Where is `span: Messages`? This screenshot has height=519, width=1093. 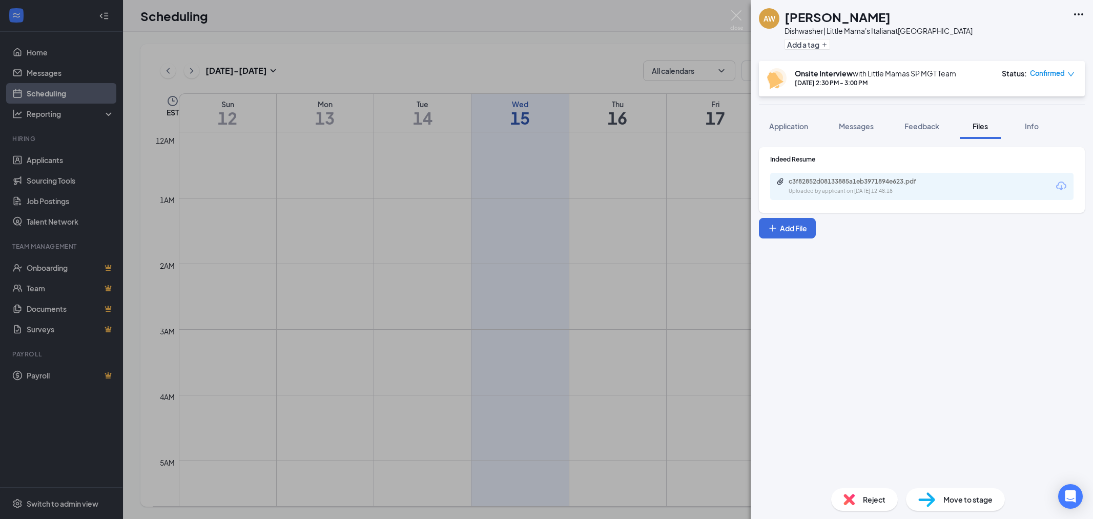 span: Messages is located at coordinates (856, 126).